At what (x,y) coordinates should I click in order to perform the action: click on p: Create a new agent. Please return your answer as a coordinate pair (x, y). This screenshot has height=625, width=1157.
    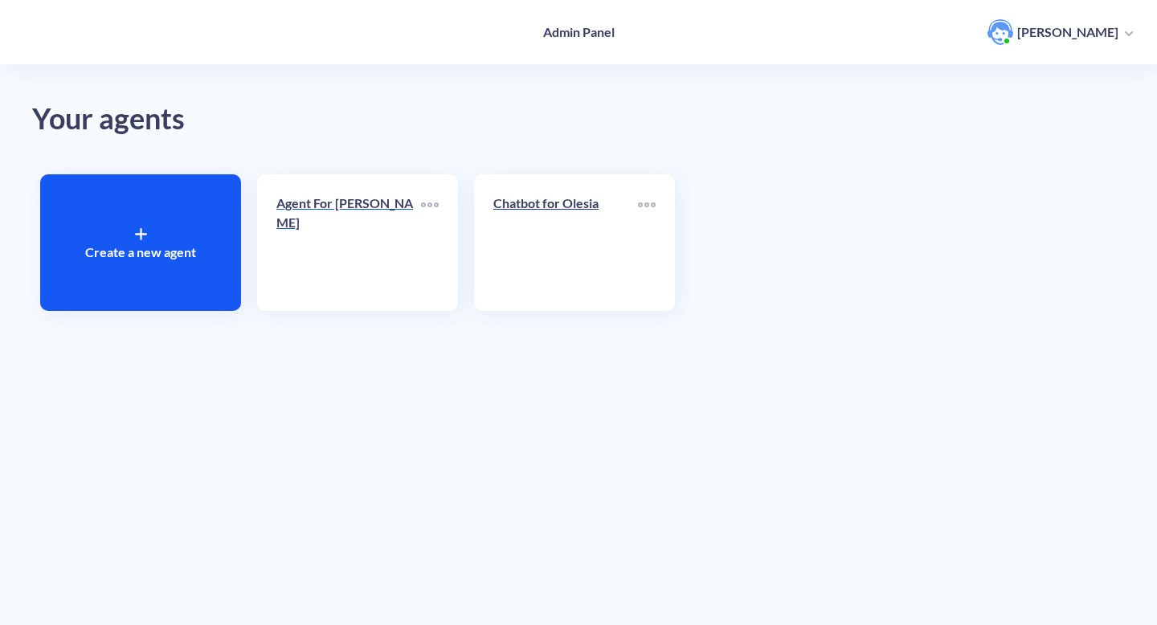
    Looking at the image, I should click on (141, 252).